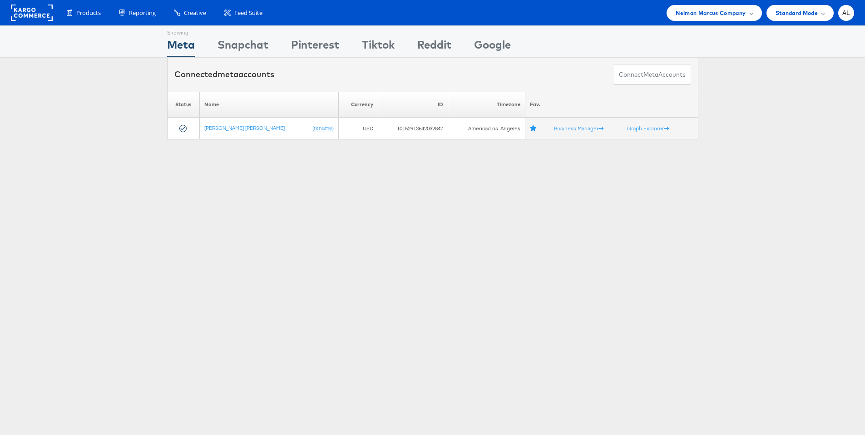  I want to click on div: Snapchat, so click(243, 47).